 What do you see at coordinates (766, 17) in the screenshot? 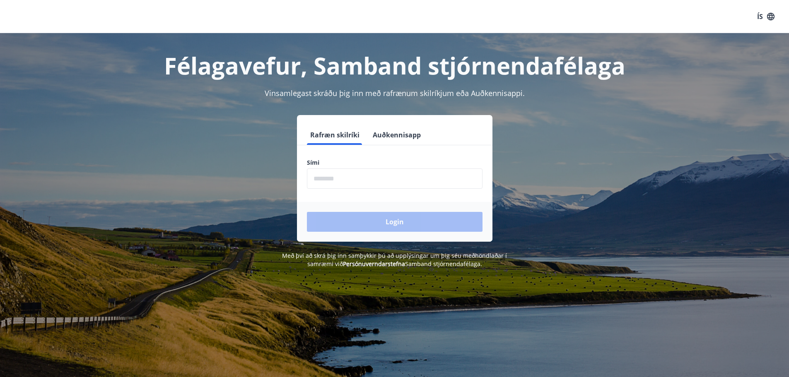
I see `button: ÍS` at bounding box center [766, 17].